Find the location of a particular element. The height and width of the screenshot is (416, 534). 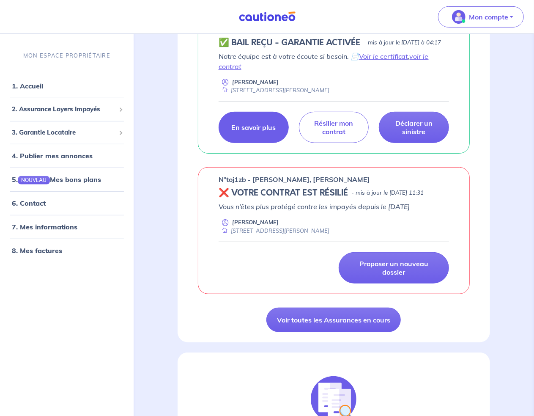

a: Proposer un nouveau dossier is located at coordinates (394, 268).